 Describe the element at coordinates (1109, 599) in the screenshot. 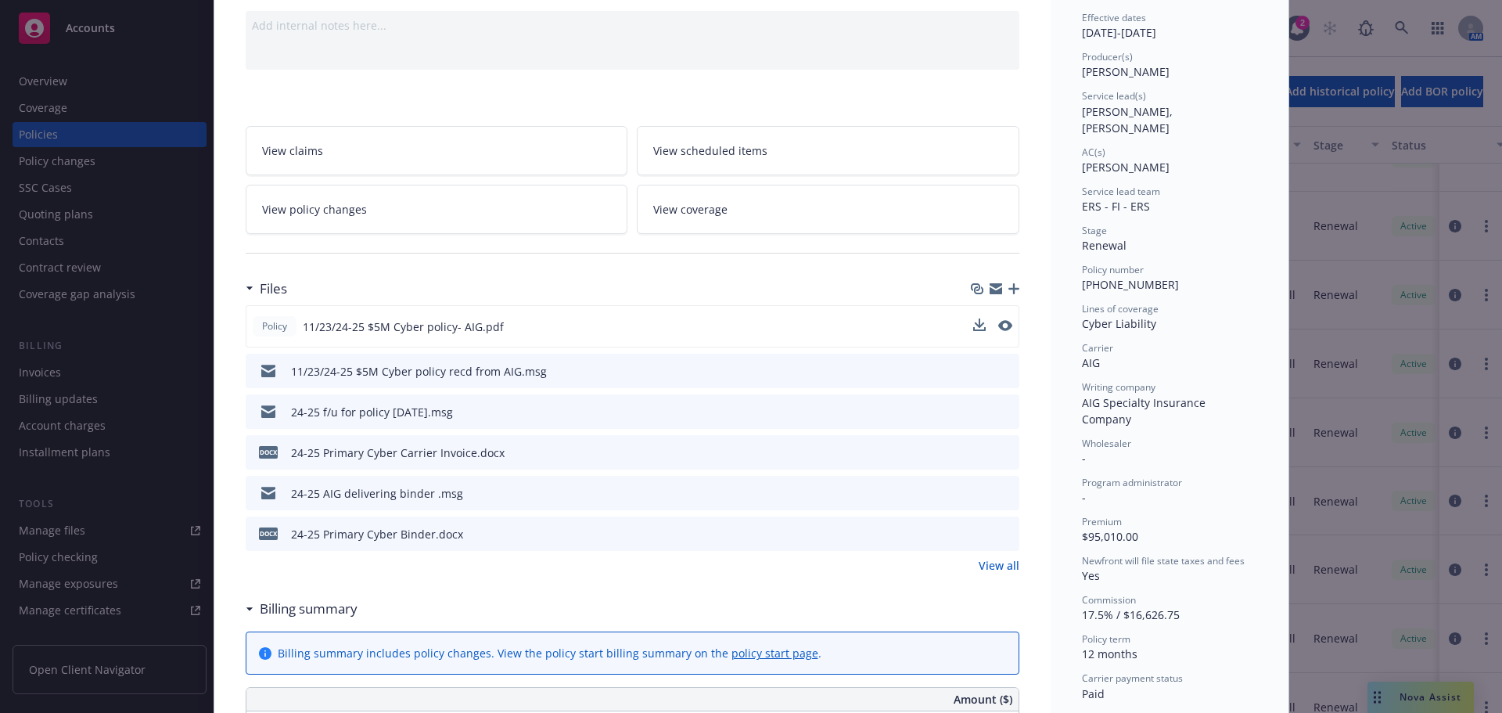

I see `span: Commission` at that location.